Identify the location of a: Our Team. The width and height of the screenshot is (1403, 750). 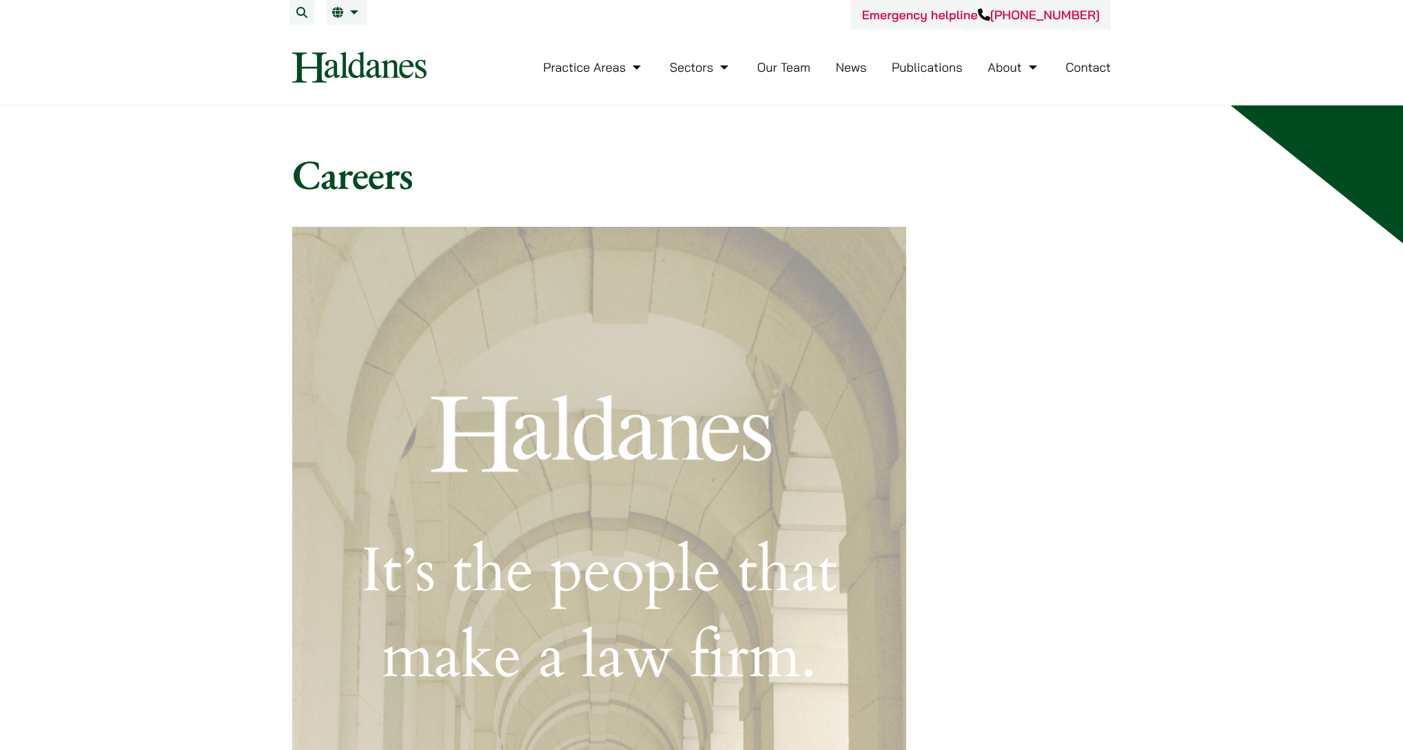
(783, 67).